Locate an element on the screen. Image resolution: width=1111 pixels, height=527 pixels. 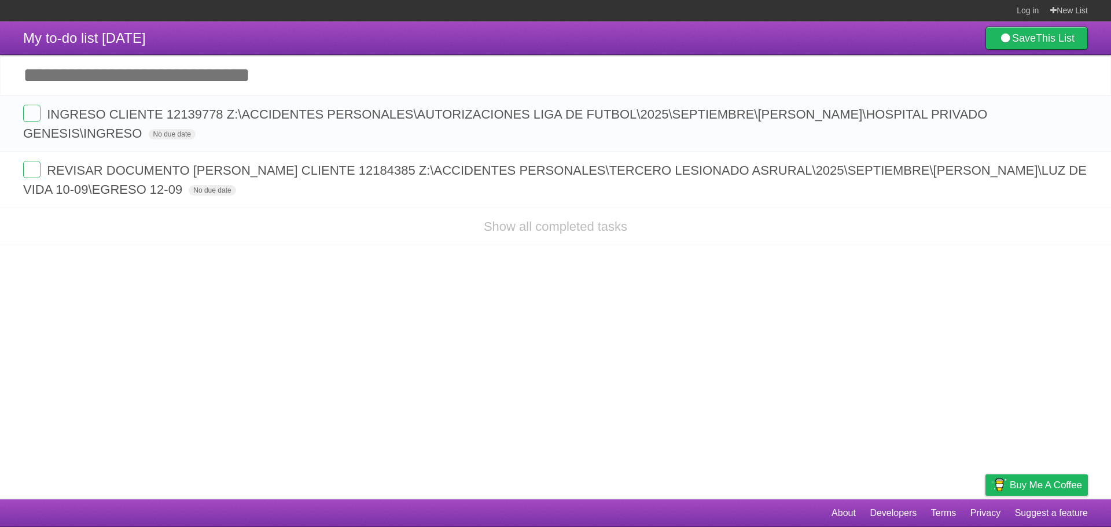
img: Buy me a coffee is located at coordinates (998, 485).